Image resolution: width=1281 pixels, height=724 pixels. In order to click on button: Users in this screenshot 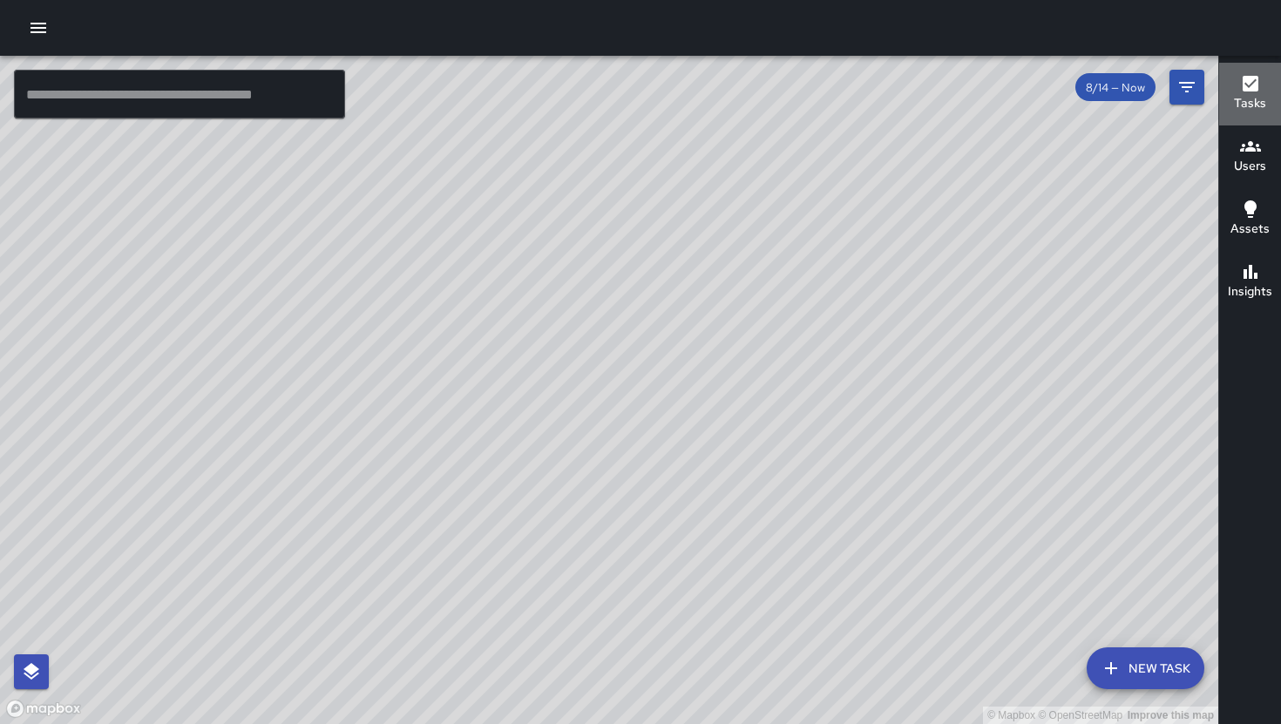, I will do `click(1249, 157)`.